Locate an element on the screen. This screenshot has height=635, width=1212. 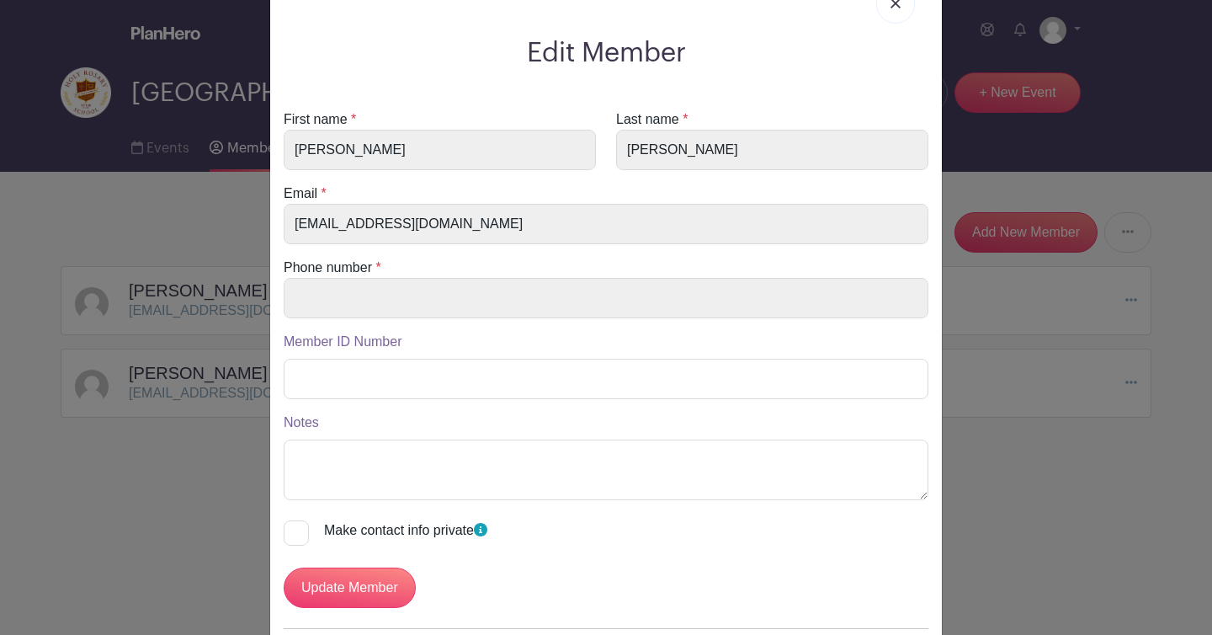
input: Update Member is located at coordinates (349, 588).